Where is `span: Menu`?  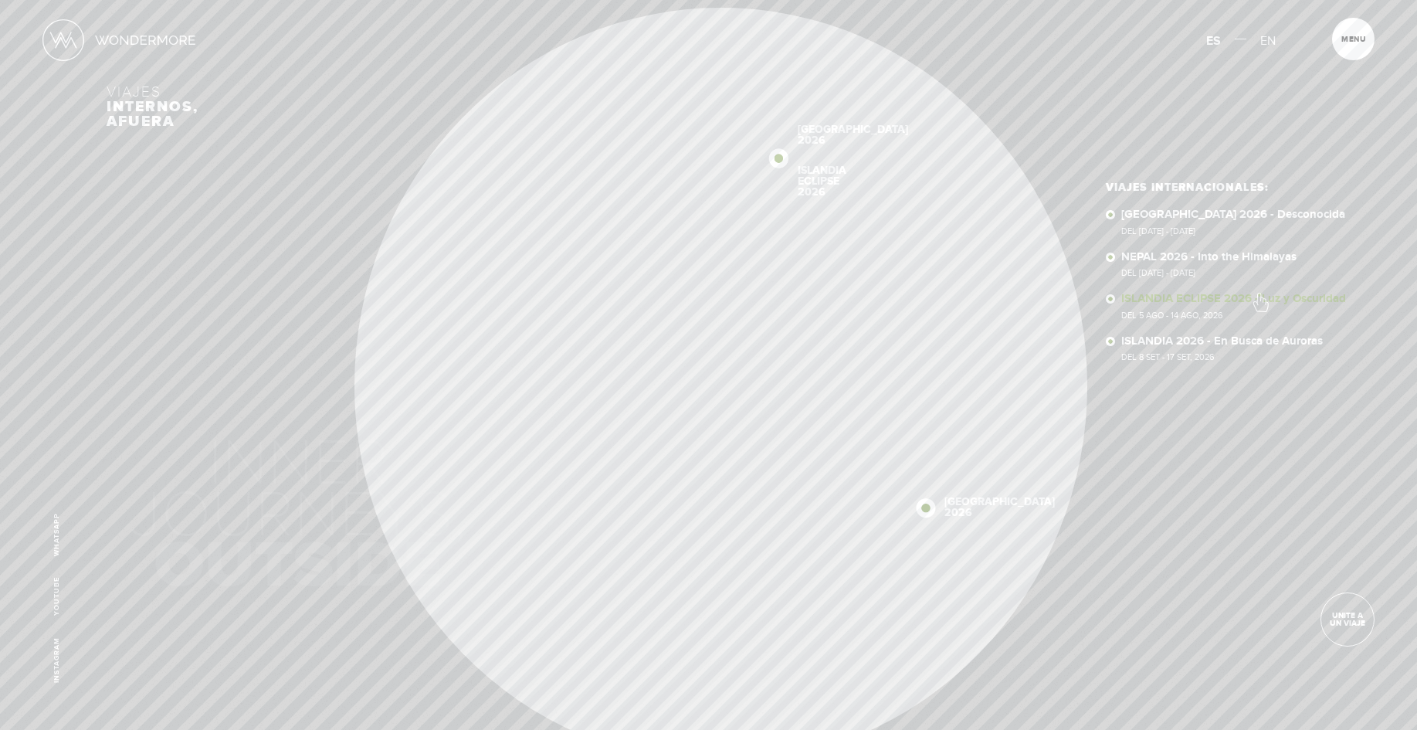 span: Menu is located at coordinates (1354, 39).